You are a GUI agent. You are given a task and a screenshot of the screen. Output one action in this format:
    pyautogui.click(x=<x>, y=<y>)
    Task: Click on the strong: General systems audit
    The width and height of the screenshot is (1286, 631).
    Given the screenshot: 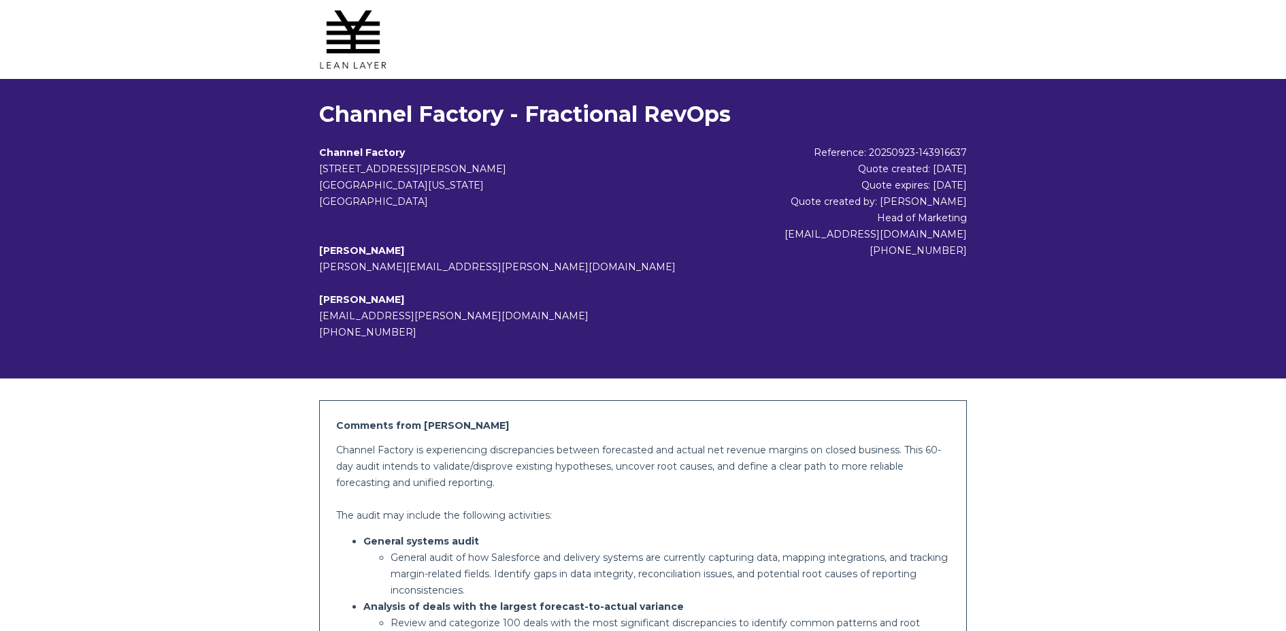 What is the action you would take?
    pyautogui.click(x=421, y=541)
    